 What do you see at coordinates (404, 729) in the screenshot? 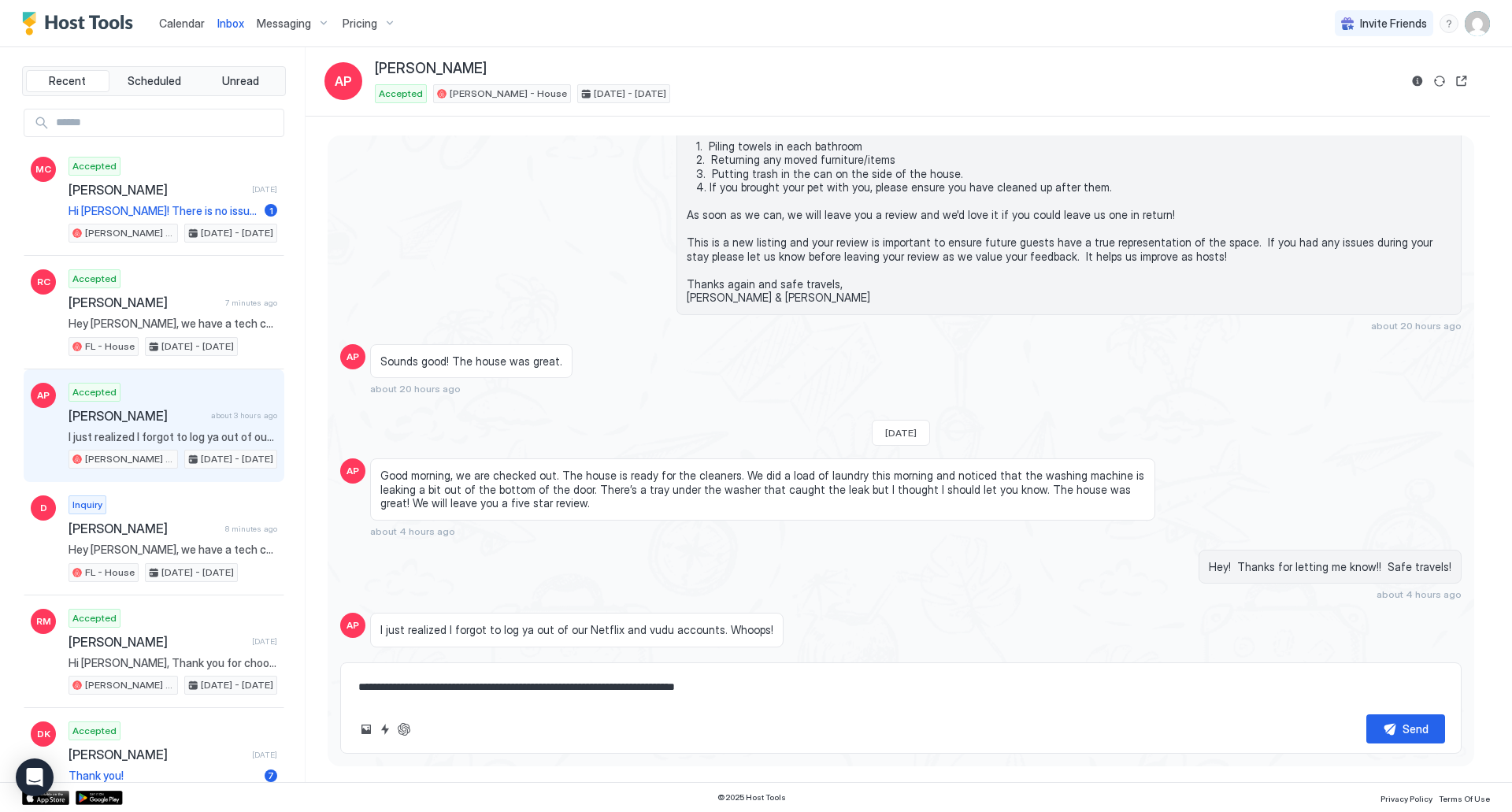
I see `button: ChatGPT Auto Reply` at bounding box center [404, 729].